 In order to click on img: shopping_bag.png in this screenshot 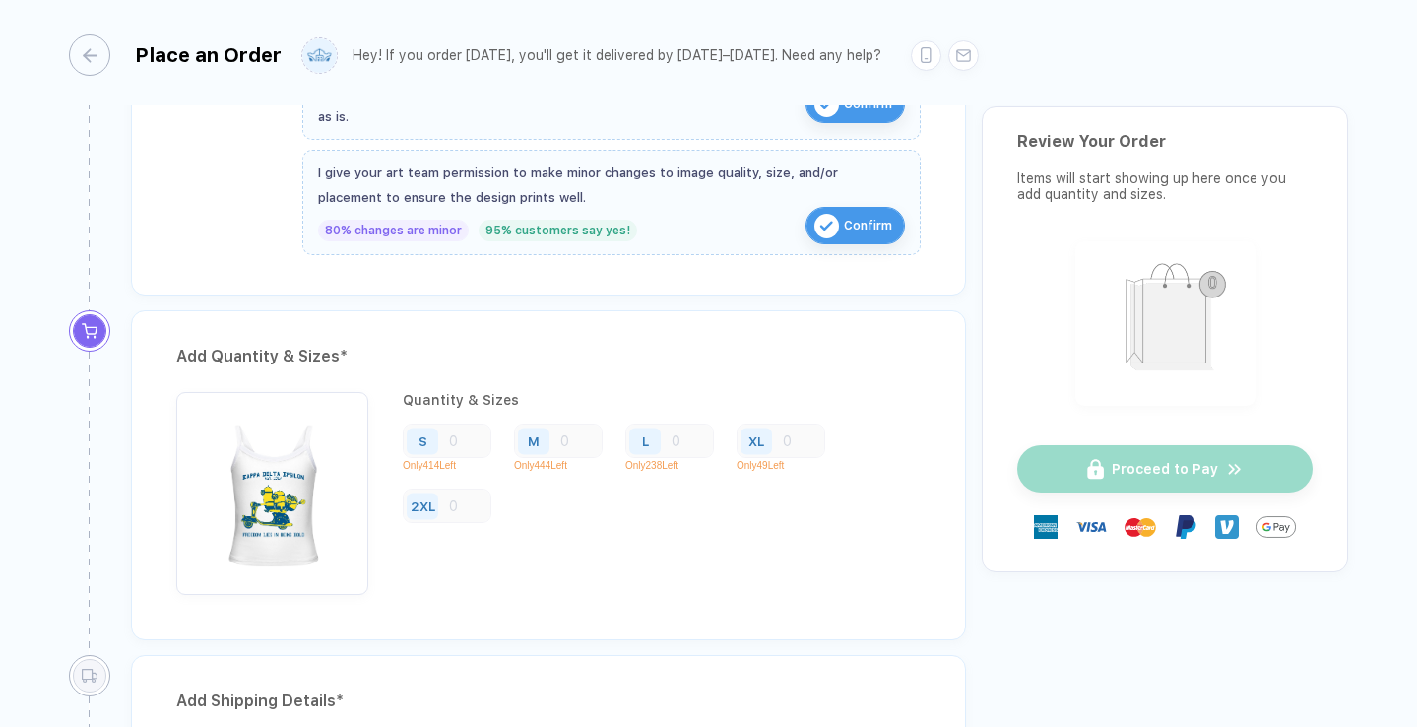, I will do `click(1165, 321)`.